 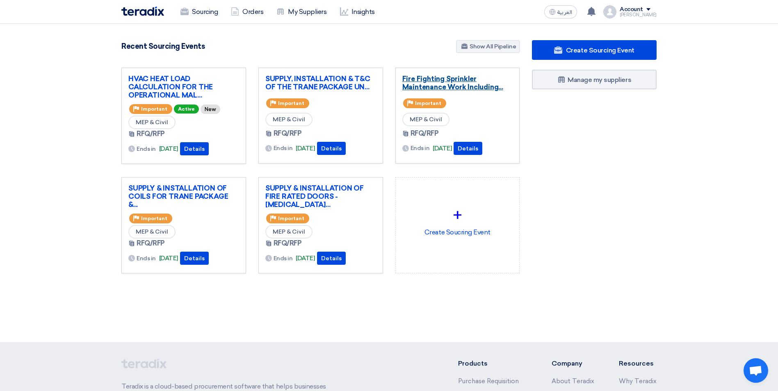 What do you see at coordinates (600, 50) in the screenshot?
I see `span: Create Sourcing Event` at bounding box center [600, 50].